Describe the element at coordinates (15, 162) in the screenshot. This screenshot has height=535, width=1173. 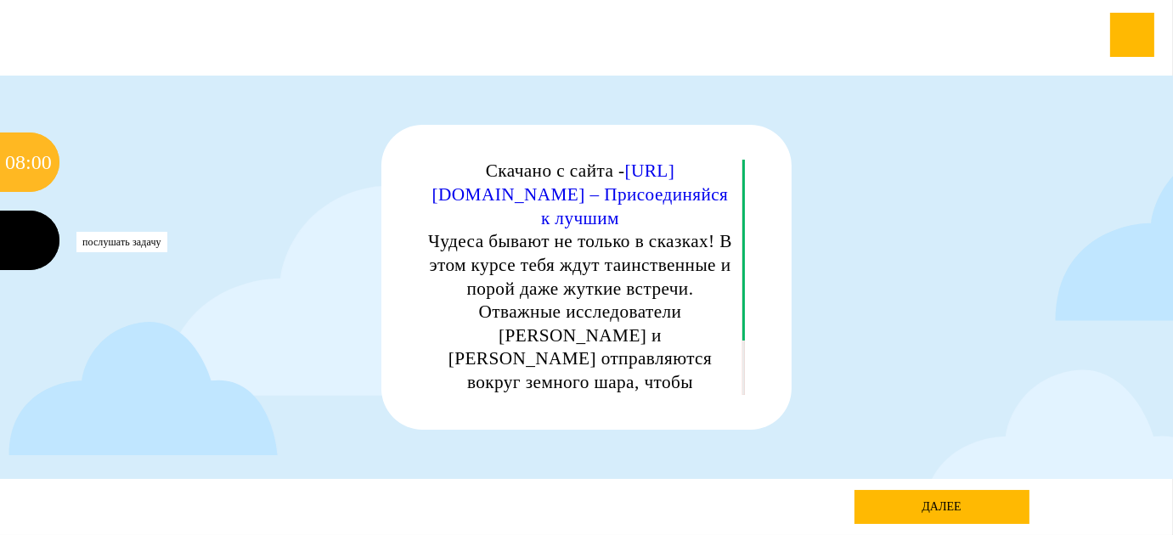
I see `div: 08` at that location.